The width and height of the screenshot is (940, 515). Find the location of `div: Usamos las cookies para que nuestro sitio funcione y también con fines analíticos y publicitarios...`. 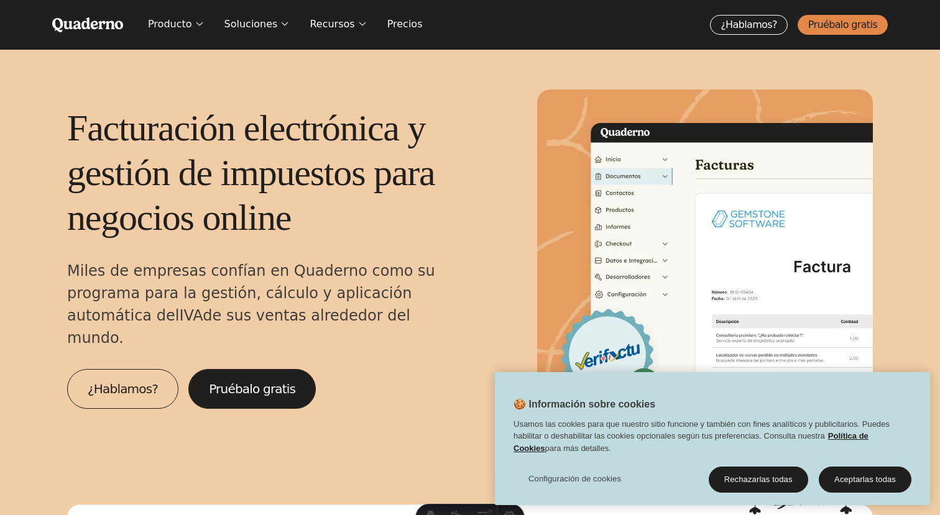

div: Usamos las cookies para que nuestro sitio funcione y también con fines analíticos y publicitarios... is located at coordinates (712, 439).